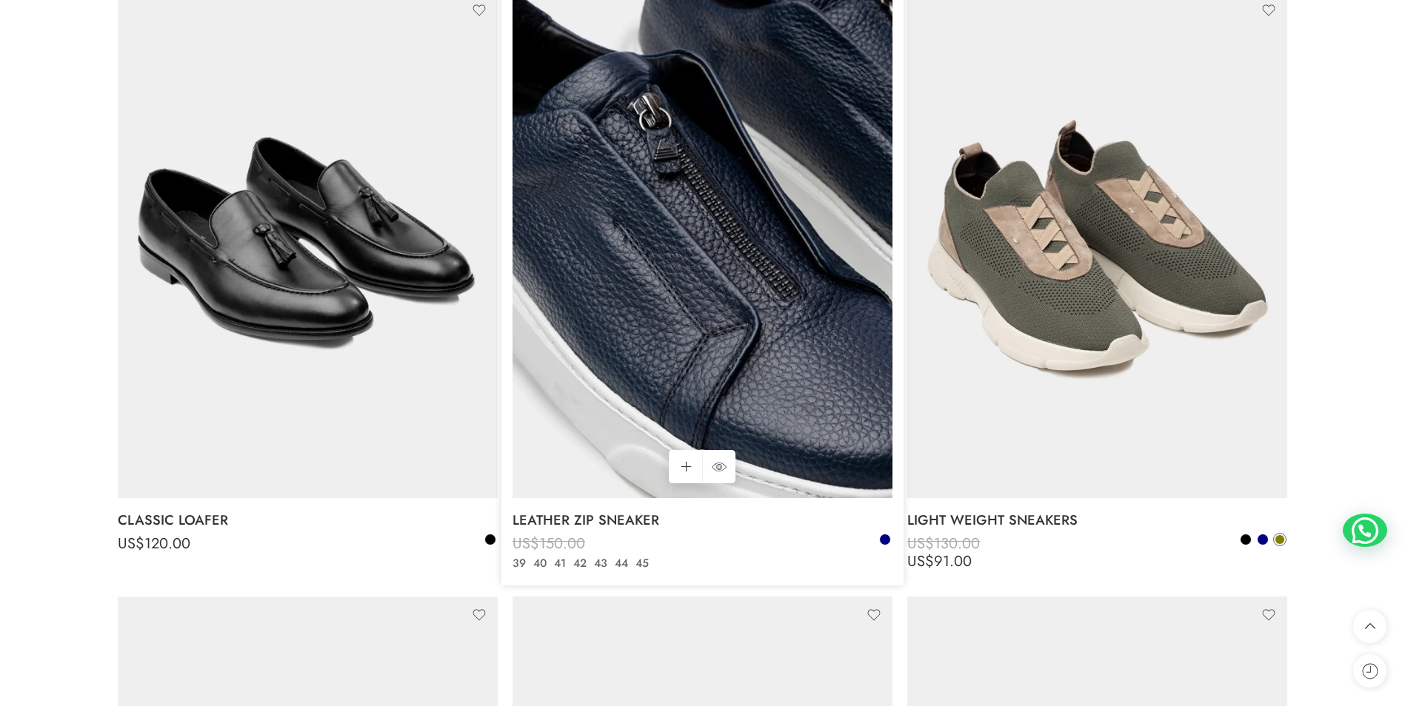 The width and height of the screenshot is (1405, 706). I want to click on a: 43, so click(600, 563).